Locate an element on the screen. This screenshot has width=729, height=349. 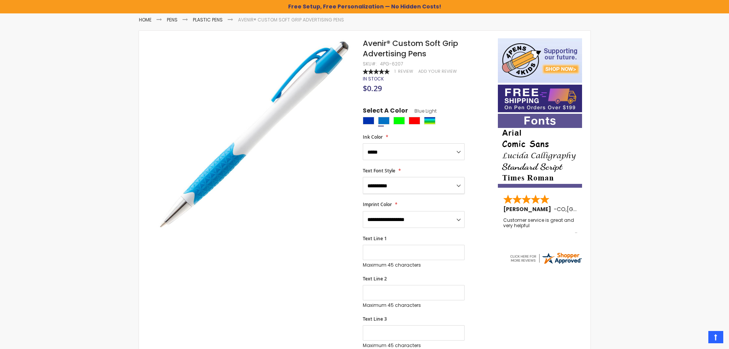
img: 4pens.com widget logo is located at coordinates (546, 258).